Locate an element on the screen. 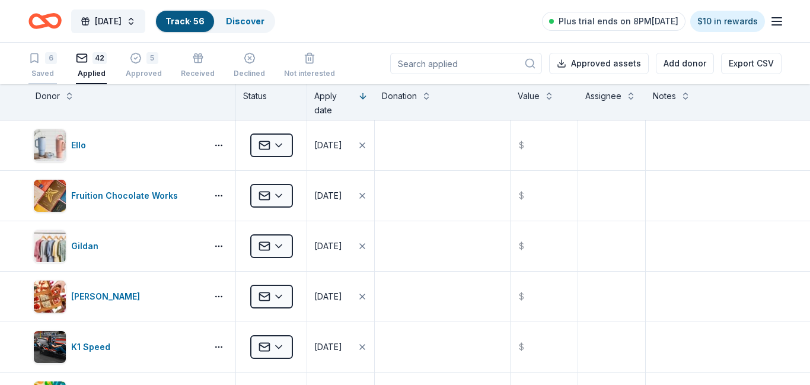 This screenshot has height=385, width=810. div: Donation is located at coordinates (399, 96).